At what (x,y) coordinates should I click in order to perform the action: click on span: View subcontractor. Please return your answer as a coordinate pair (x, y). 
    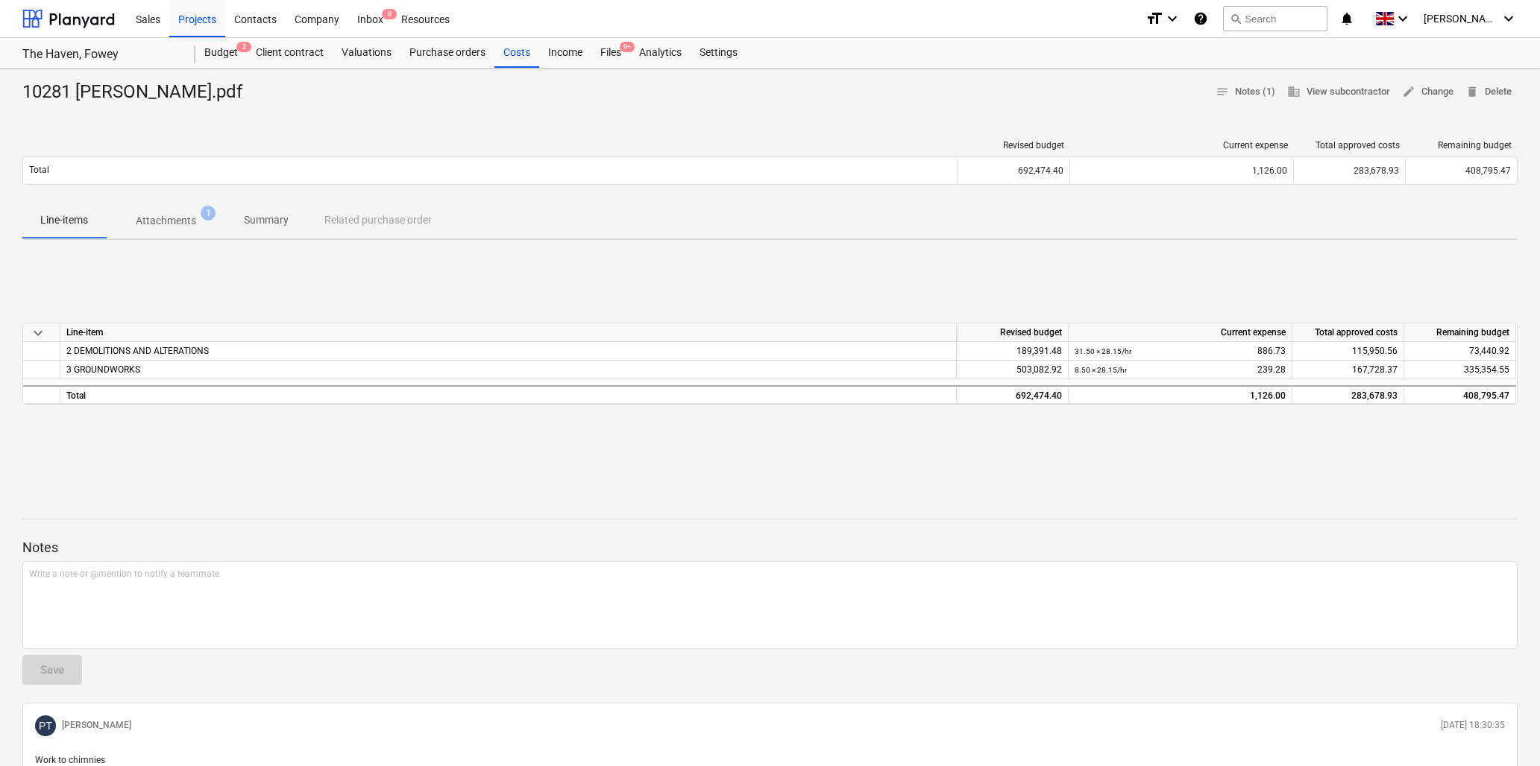
    Looking at the image, I should click on (1338, 92).